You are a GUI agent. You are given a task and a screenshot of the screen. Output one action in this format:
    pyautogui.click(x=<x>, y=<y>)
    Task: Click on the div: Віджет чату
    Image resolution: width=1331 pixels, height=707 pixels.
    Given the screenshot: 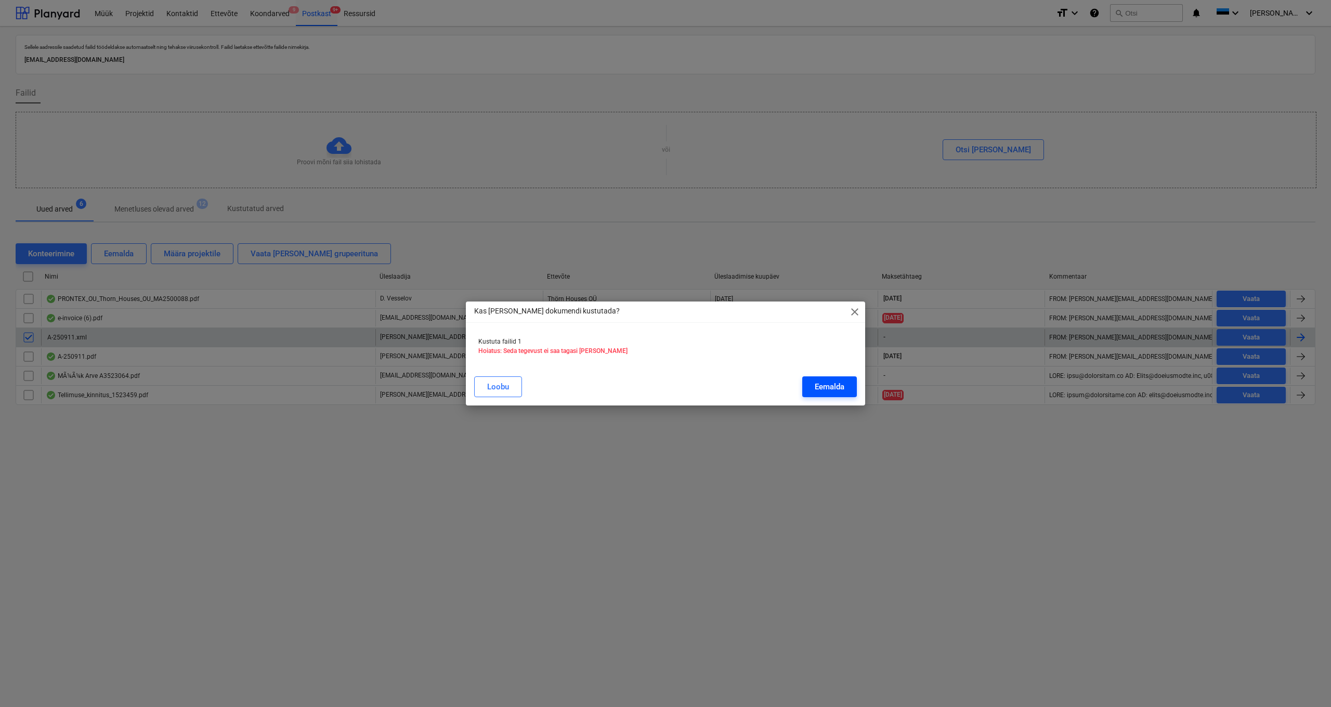 What is the action you would take?
    pyautogui.click(x=1305, y=682)
    